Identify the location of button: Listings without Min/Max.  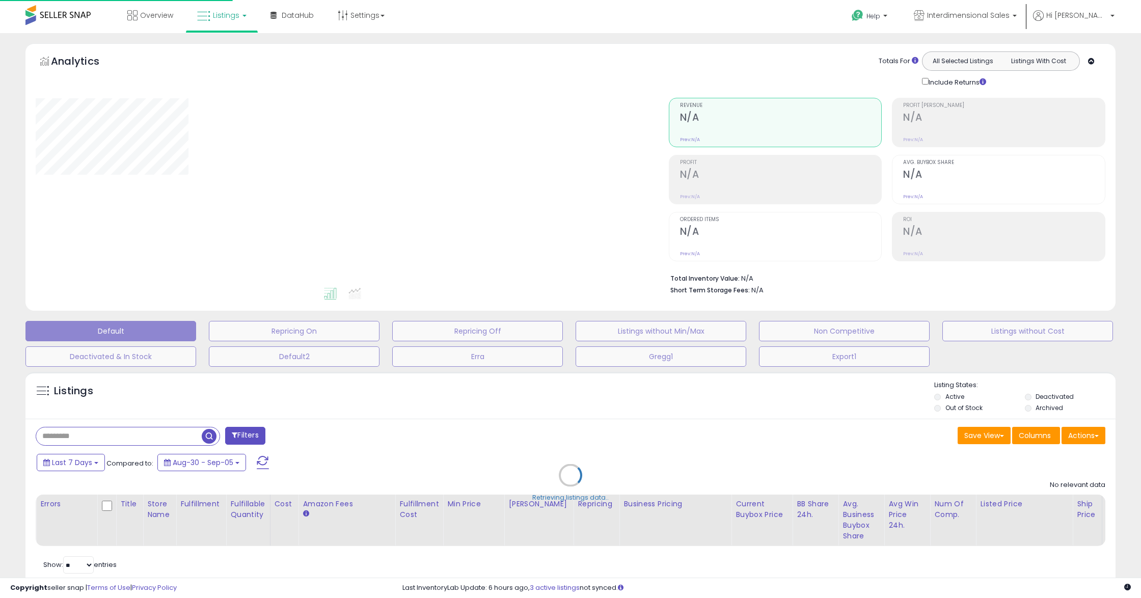
(661, 331).